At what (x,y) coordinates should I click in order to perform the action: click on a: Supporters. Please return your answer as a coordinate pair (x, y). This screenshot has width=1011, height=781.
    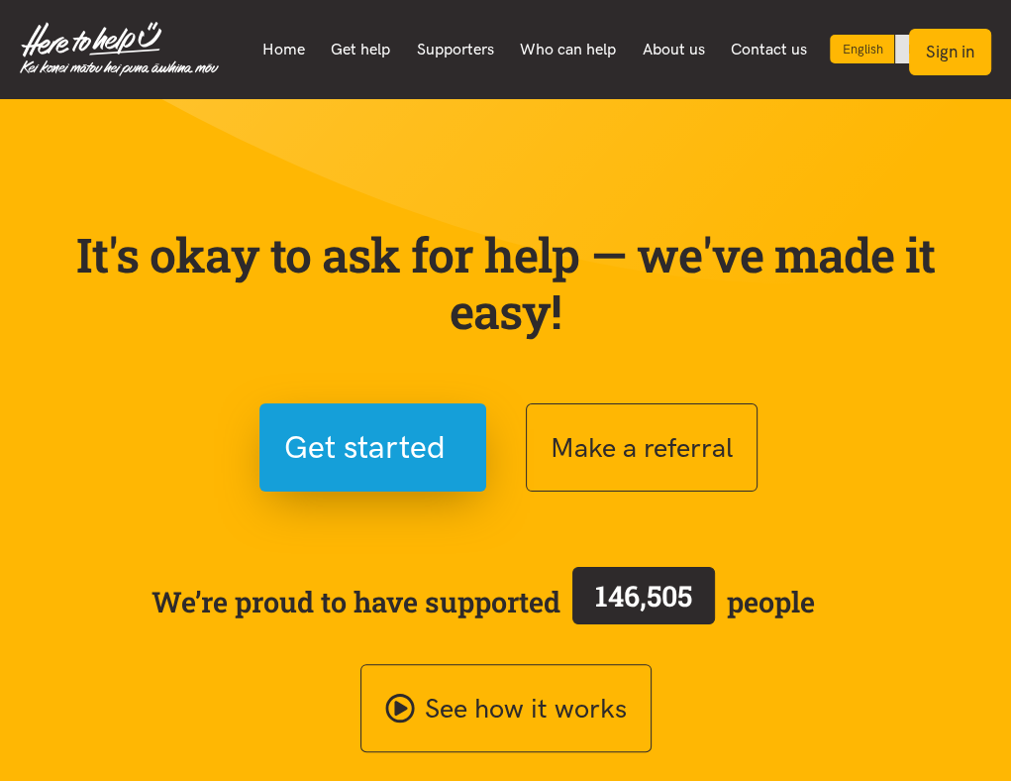
    Looking at the image, I should click on (455, 50).